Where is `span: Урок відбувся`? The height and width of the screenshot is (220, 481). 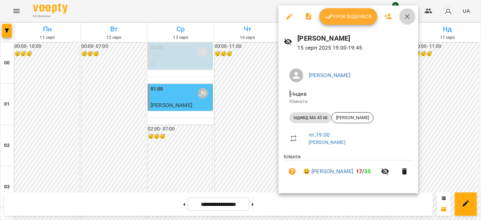 span: Урок відбувся is located at coordinates (348, 17).